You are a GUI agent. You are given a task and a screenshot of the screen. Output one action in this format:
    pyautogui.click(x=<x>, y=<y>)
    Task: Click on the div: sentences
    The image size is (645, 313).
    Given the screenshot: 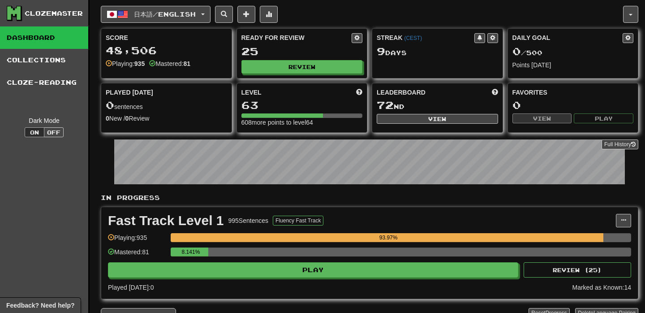 What is the action you would take?
    pyautogui.click(x=166, y=105)
    